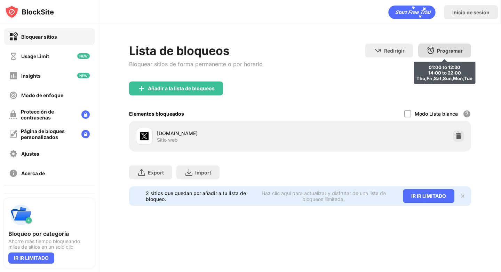 The image size is (501, 272). What do you see at coordinates (181, 88) in the screenshot?
I see `div: Añadir a la lista de bloqueos` at bounding box center [181, 88].